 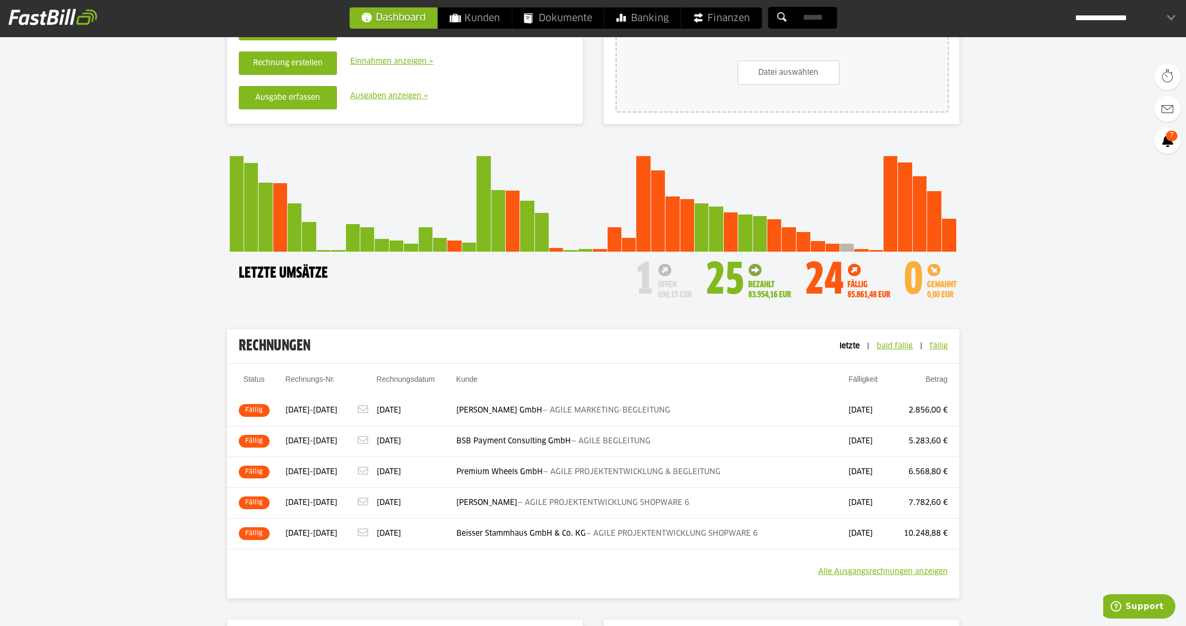 What do you see at coordinates (850, 346) in the screenshot?
I see `span: letzte` at bounding box center [850, 346].